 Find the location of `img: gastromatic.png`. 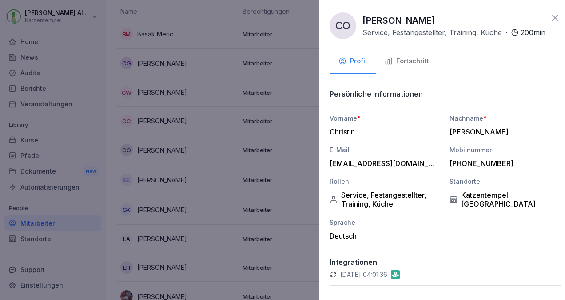

img: gastromatic.png is located at coordinates (396, 274).